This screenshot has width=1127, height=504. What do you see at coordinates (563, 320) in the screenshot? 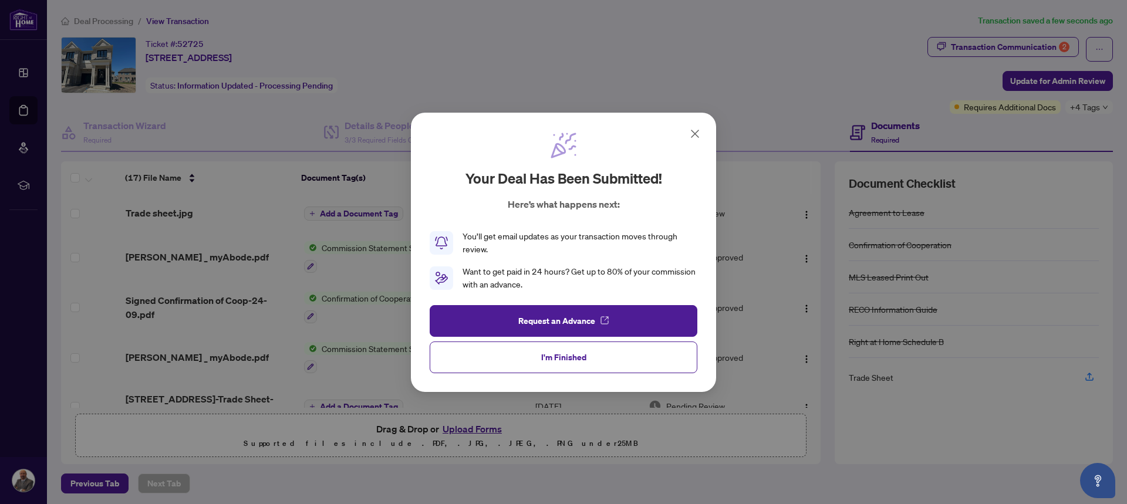
I see `a: Request an Advance` at bounding box center [563, 320].